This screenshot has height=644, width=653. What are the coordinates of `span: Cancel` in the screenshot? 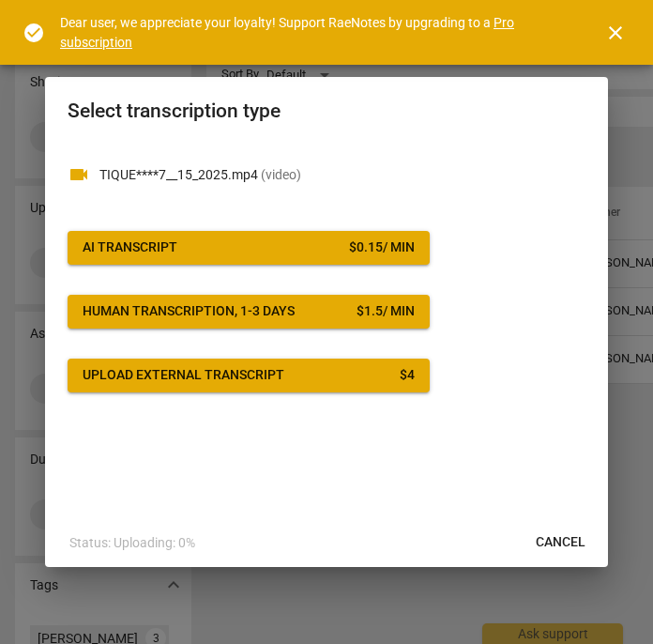 It's located at (560, 542).